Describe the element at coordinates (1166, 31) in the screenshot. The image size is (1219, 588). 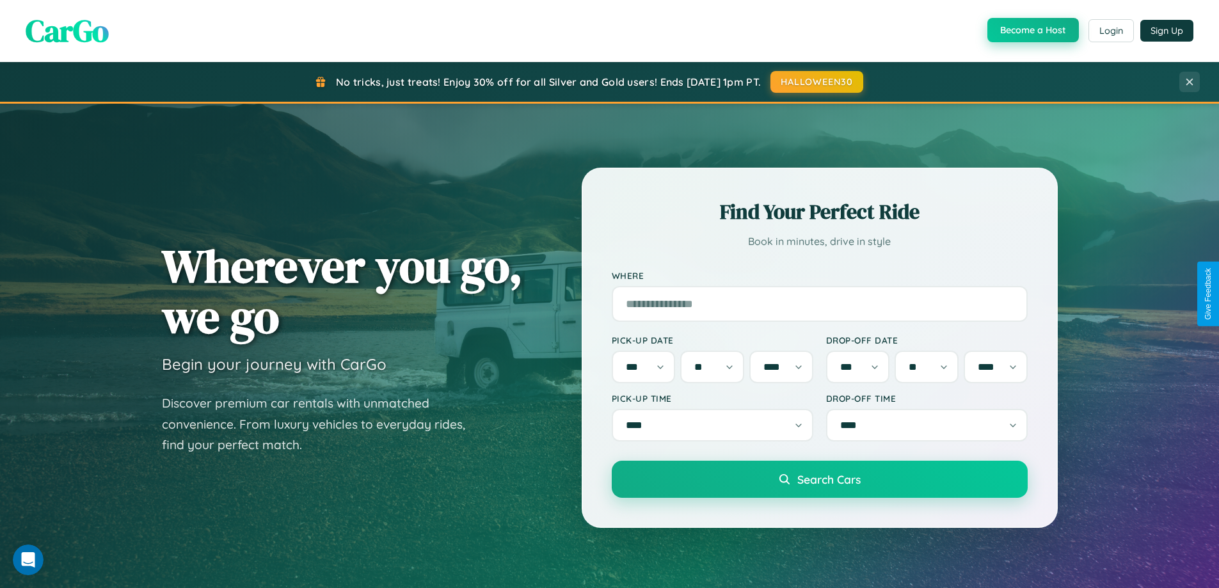
I see `button: Sign Up` at that location.